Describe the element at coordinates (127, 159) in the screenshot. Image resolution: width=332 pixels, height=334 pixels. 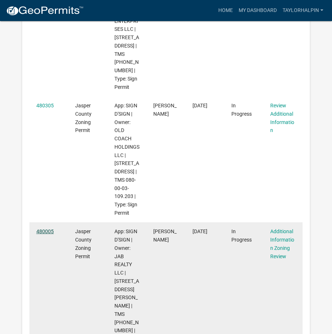
I see `span: App: SIGN D'SIGN | Owner: OLD COACH HOLDINGS LLC | 61 SCHINGER AVE | TMS 080-00-03-109.203 | Type...` at that location.